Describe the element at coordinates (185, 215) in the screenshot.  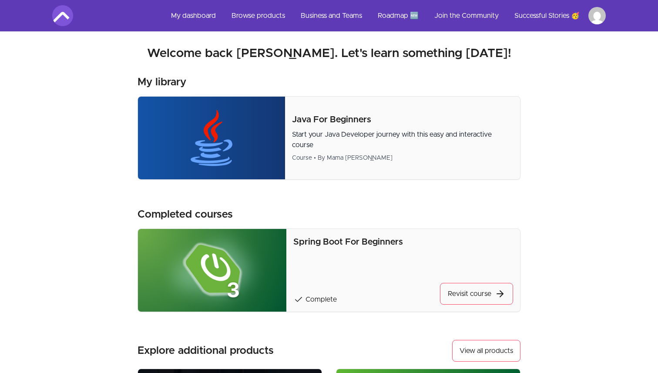
I see `h3: Completed courses` at that location.